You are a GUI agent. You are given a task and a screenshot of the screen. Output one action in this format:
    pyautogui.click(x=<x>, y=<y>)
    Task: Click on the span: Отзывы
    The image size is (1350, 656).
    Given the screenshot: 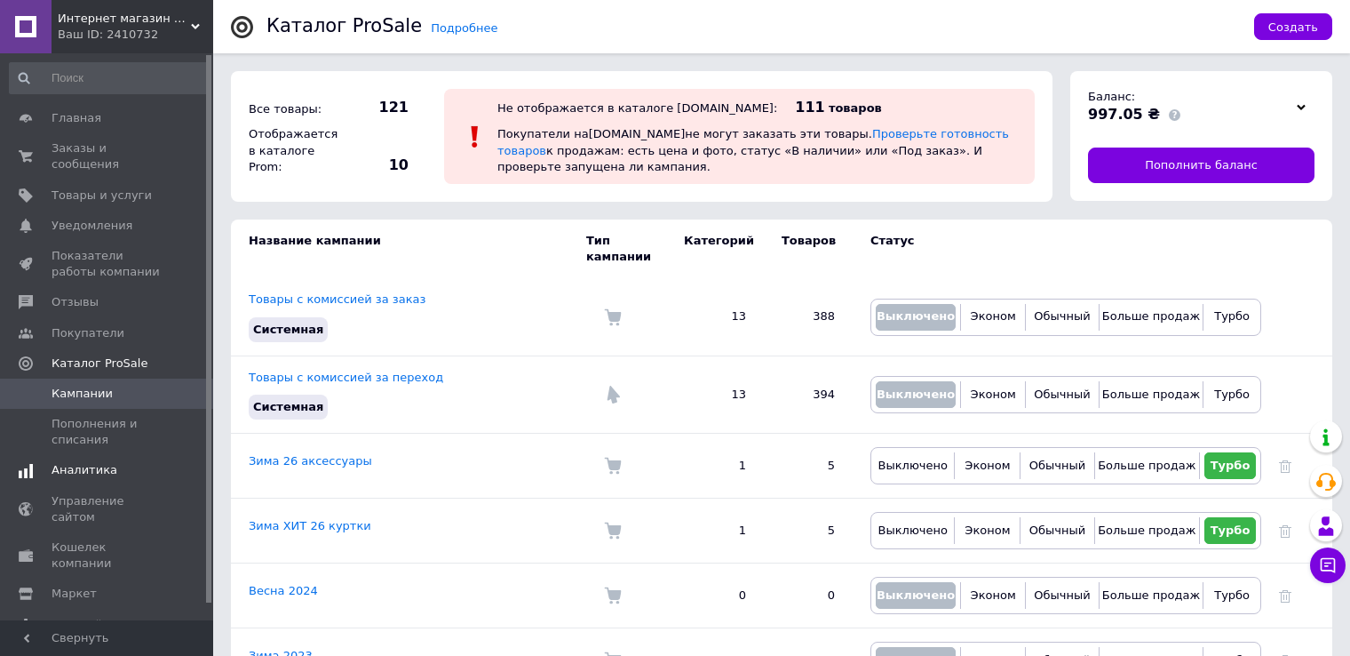 What is the action you would take?
    pyautogui.click(x=75, y=302)
    